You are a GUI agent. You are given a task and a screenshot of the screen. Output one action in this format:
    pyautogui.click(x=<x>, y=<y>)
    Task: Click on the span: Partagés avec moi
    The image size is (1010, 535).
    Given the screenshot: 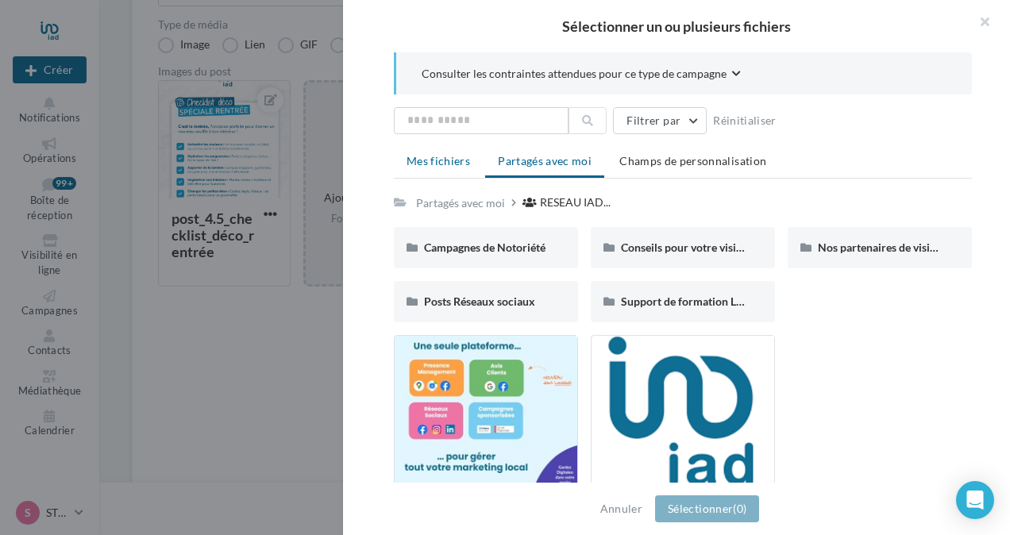 What is the action you would take?
    pyautogui.click(x=545, y=160)
    